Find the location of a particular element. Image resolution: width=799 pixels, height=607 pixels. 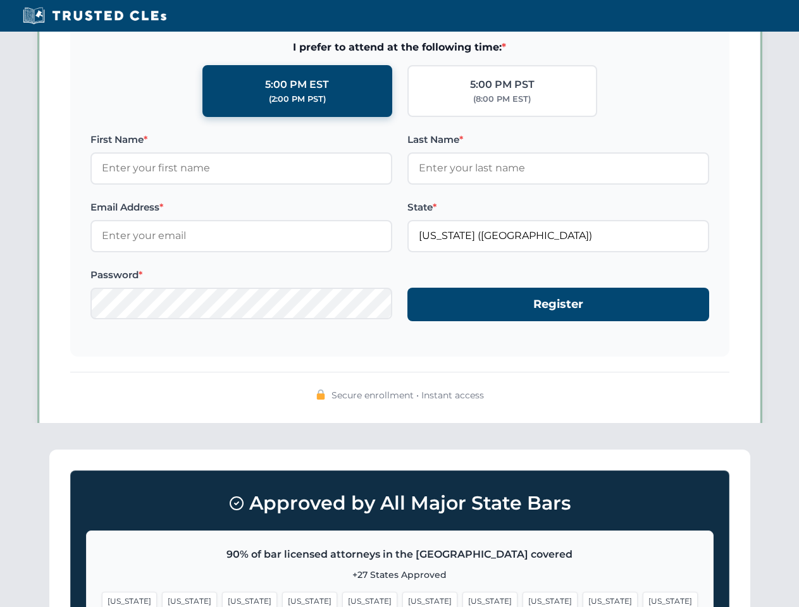

label: State is located at coordinates (558, 207).